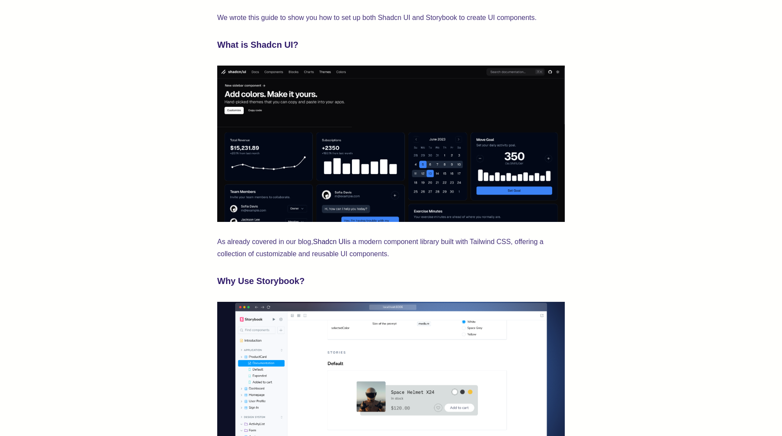 This screenshot has height=436, width=782. Describe the element at coordinates (391, 45) in the screenshot. I see `h3: What is Shadcn UI?` at that location.